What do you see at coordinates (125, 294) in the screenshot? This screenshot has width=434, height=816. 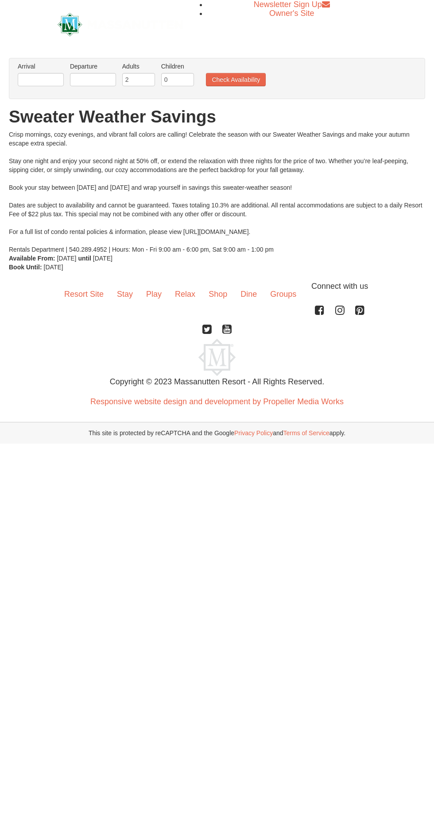 I see `a: Stay` at bounding box center [125, 294].